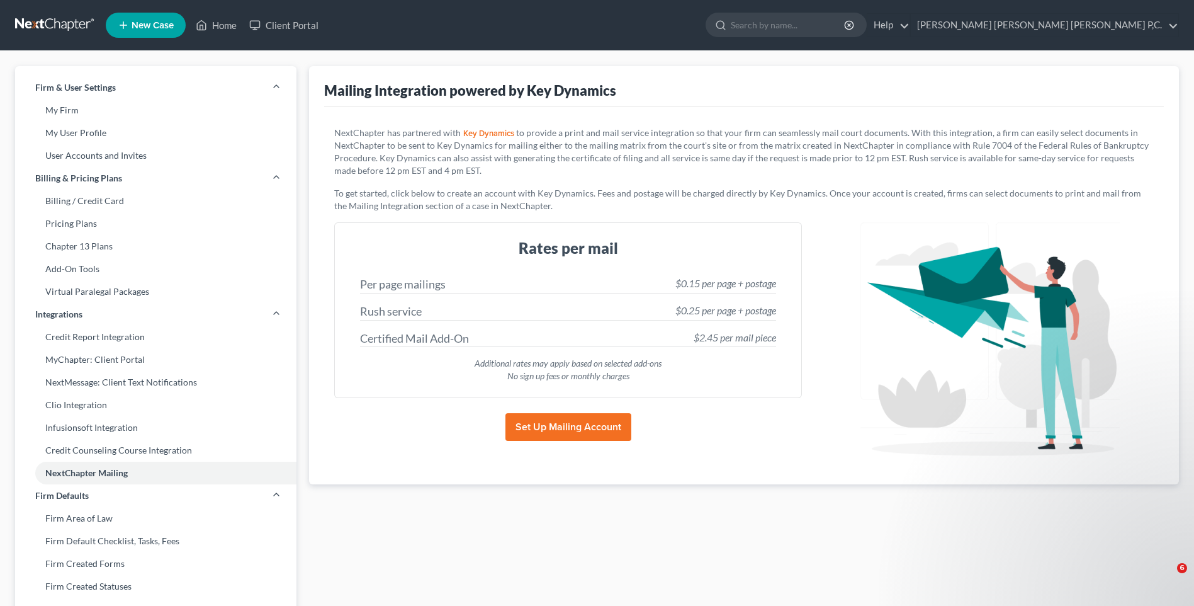  I want to click on div: Mailing Integration powered by Key Dynamics, so click(470, 90).